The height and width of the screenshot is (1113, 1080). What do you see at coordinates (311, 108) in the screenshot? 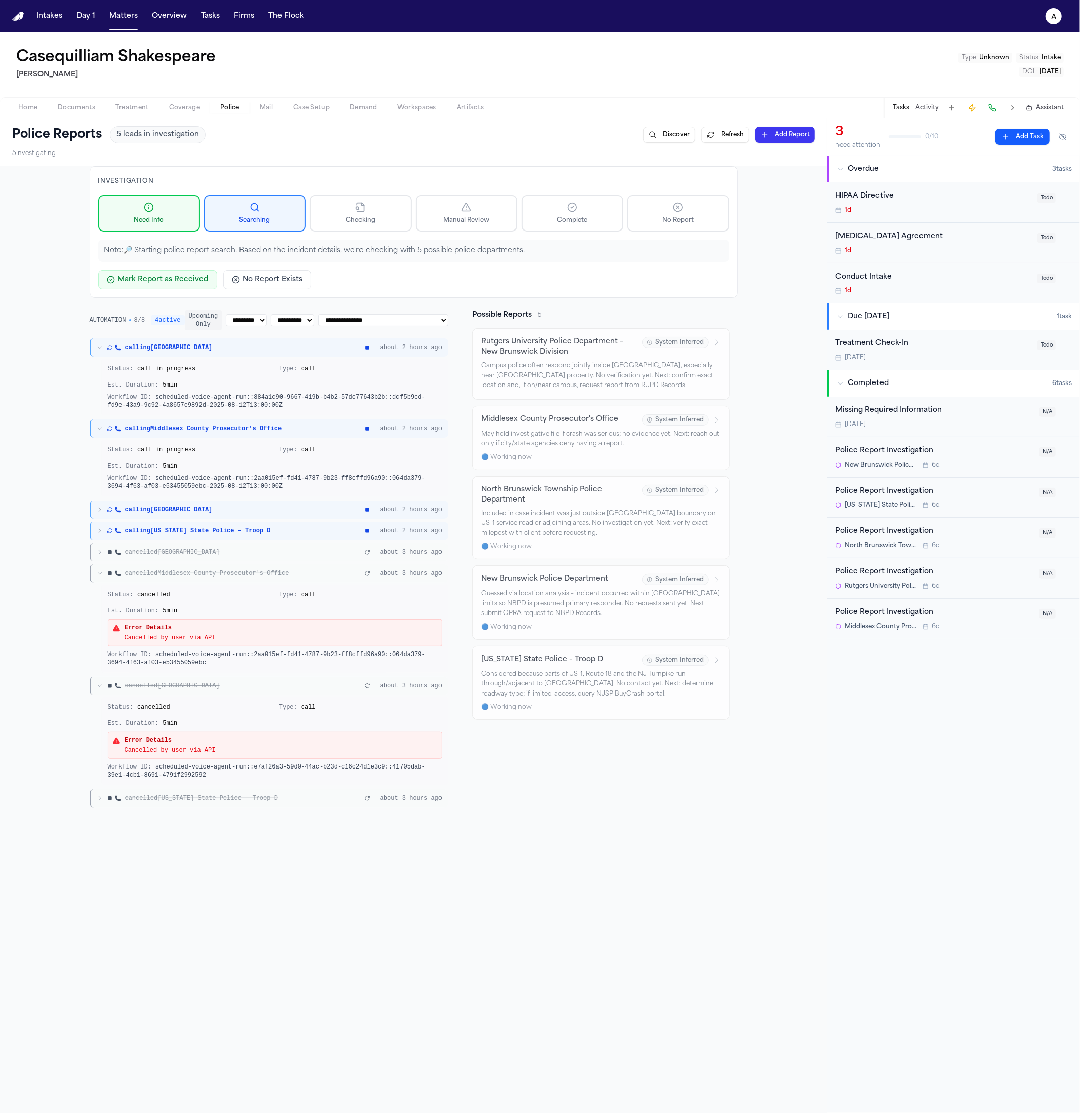
I see `span: Case Setup` at bounding box center [311, 108].